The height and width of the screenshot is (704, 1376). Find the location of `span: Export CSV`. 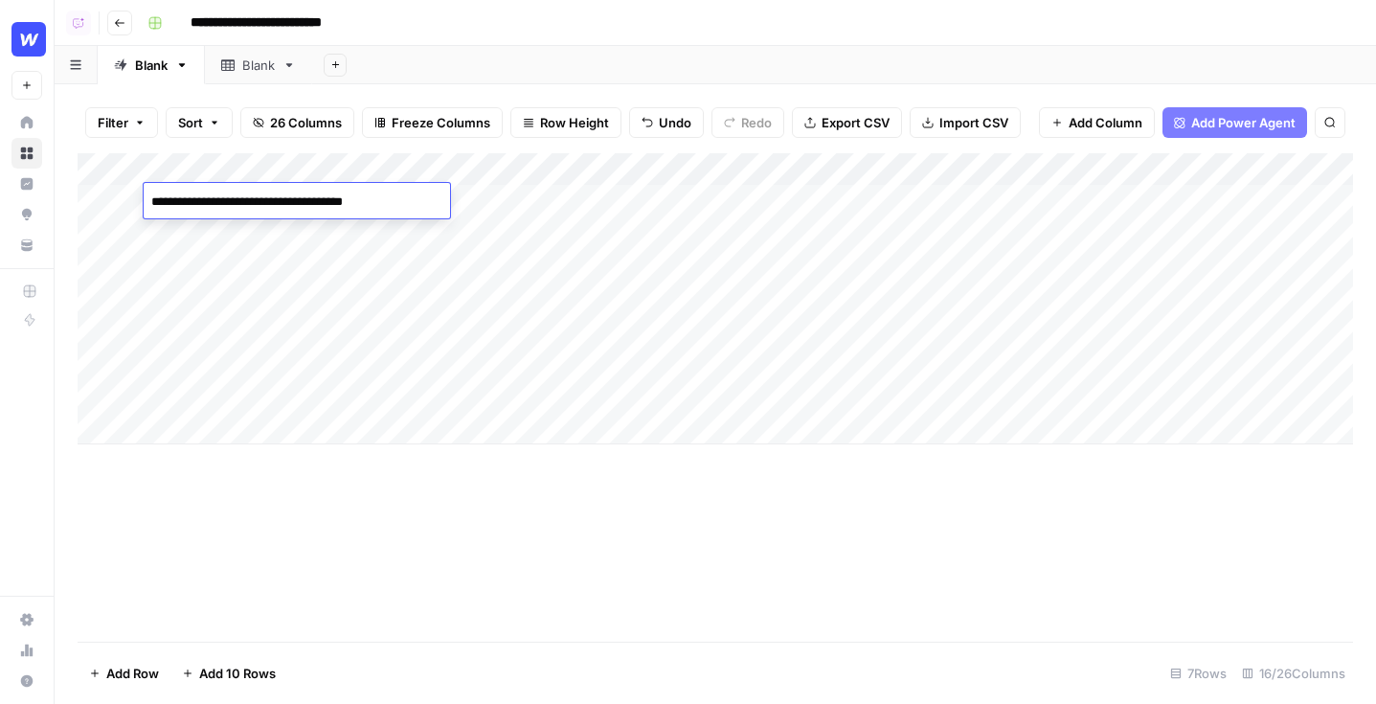

span: Export CSV is located at coordinates (855, 123).